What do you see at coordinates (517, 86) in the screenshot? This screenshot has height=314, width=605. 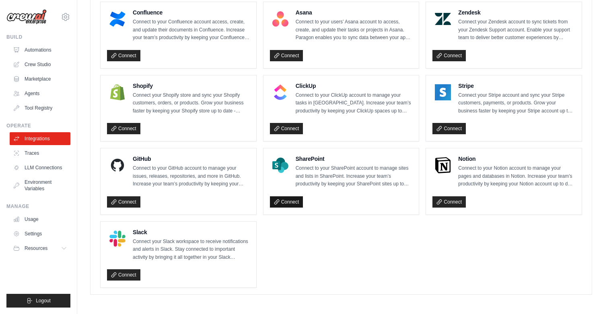 I see `h4: Stripe` at bounding box center [517, 86].